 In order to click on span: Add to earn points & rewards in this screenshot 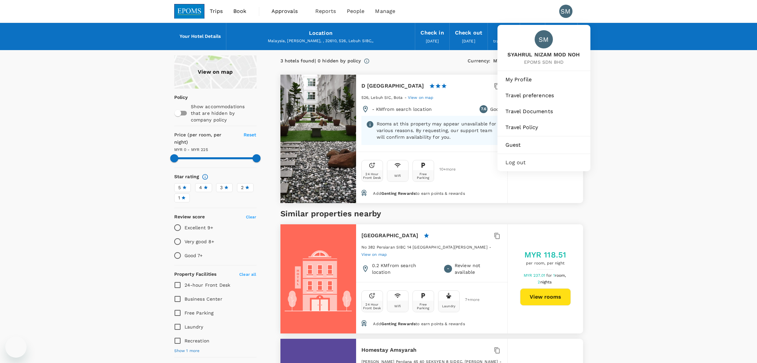, I will do `click(419, 193)`.